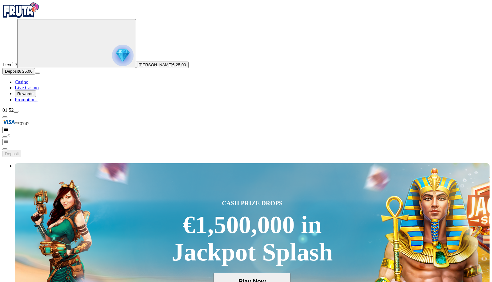 This screenshot has height=282, width=492. What do you see at coordinates (26, 99) in the screenshot?
I see `span: Promotions` at bounding box center [26, 99].